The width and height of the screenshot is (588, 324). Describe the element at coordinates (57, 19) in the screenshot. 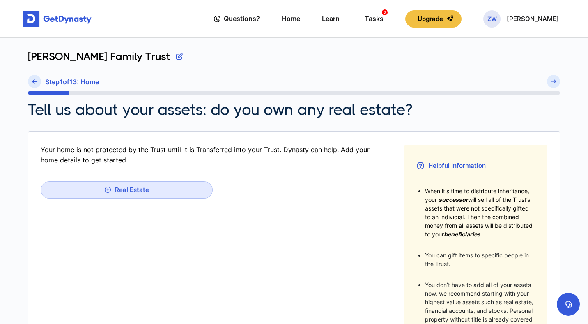

I see `img: Get started for free with Dynasty Trust Company` at that location.